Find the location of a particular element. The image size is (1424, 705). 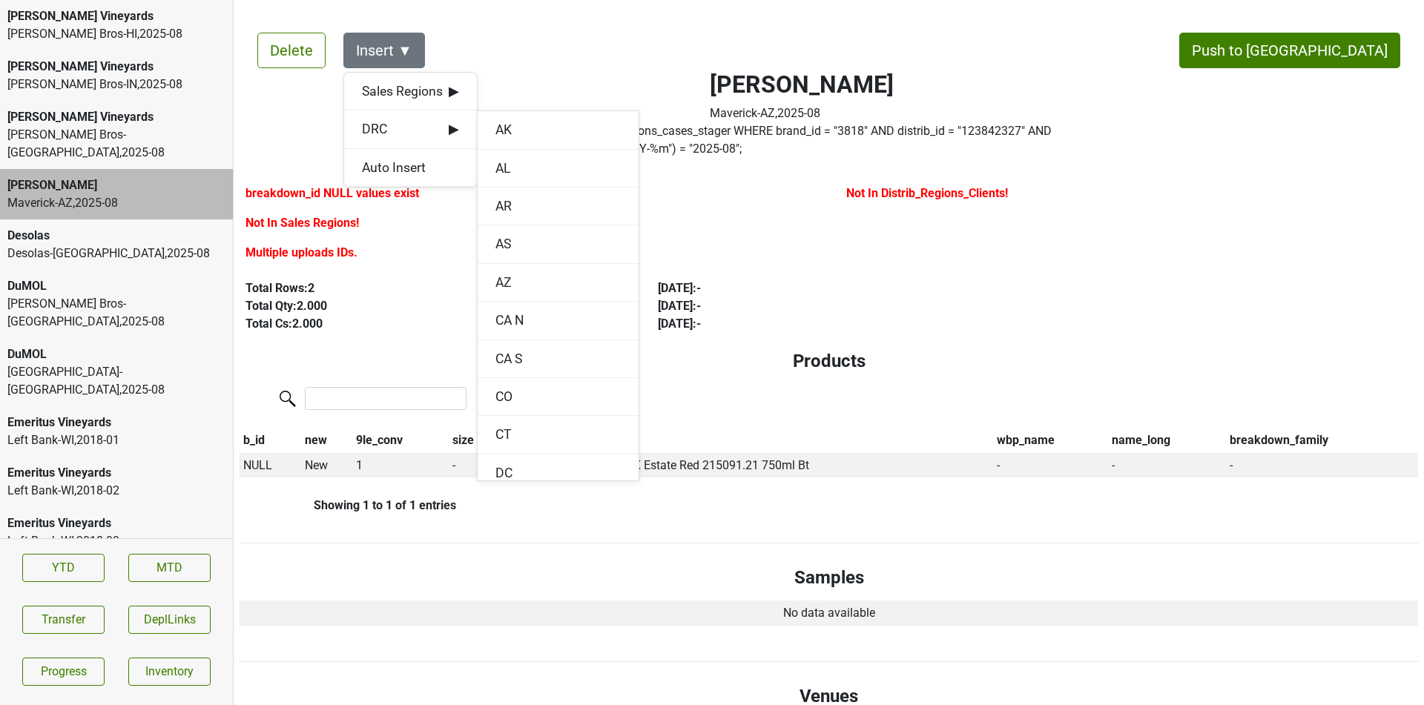

div: Auto Insert is located at coordinates (410, 168).